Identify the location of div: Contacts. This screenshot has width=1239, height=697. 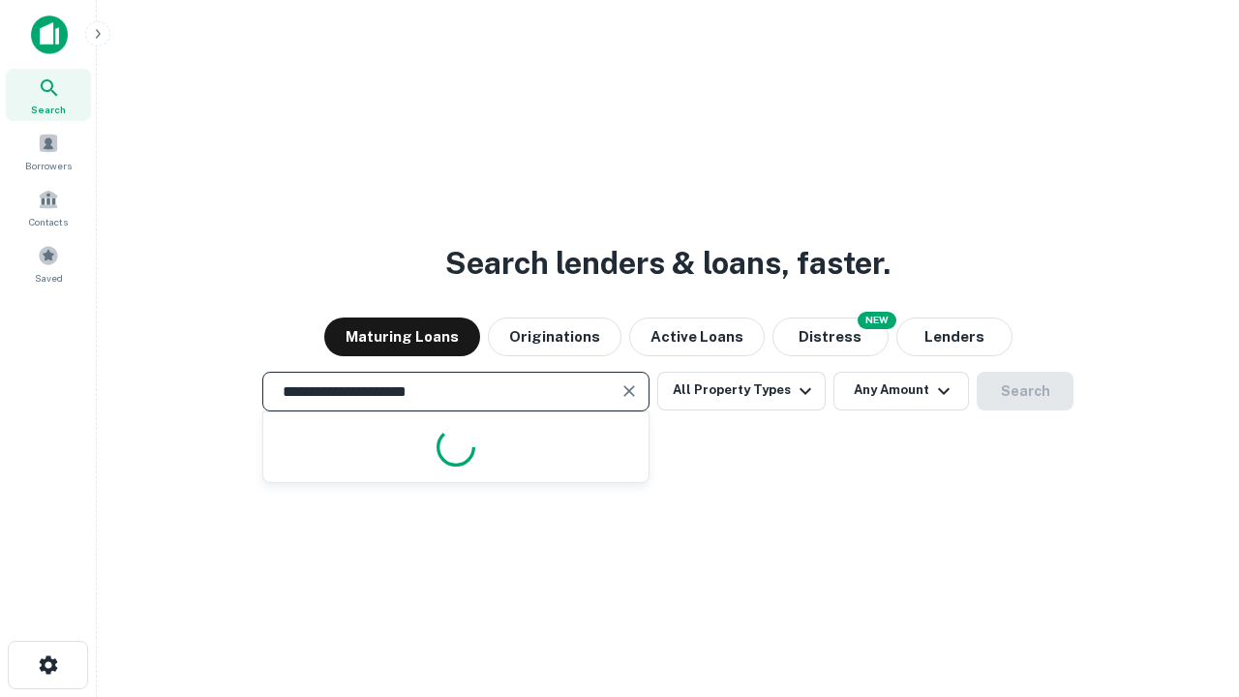
(48, 207).